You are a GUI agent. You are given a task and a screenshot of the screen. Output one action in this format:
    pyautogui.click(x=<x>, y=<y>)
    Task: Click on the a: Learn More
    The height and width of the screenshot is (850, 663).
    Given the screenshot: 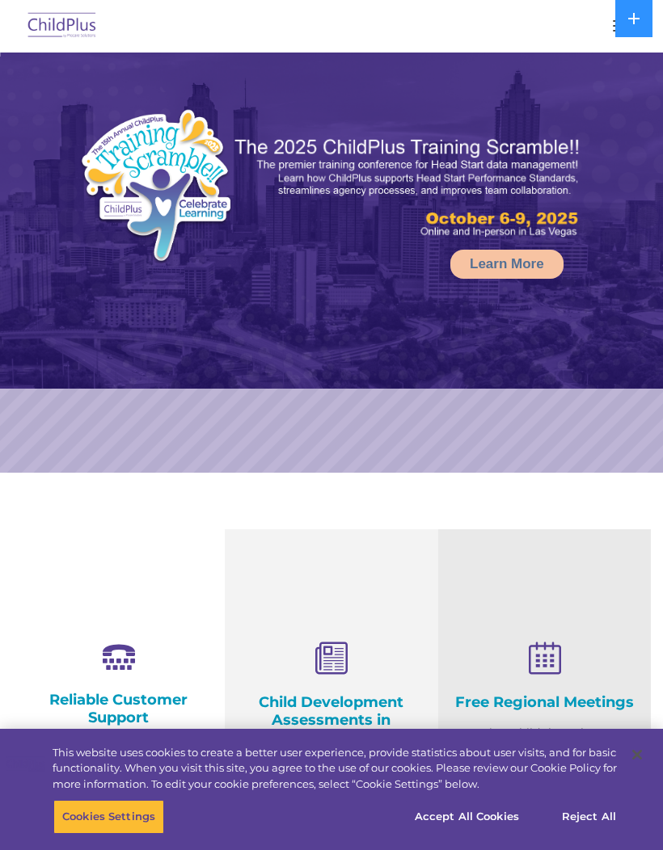 What is the action you would take?
    pyautogui.click(x=507, y=264)
    